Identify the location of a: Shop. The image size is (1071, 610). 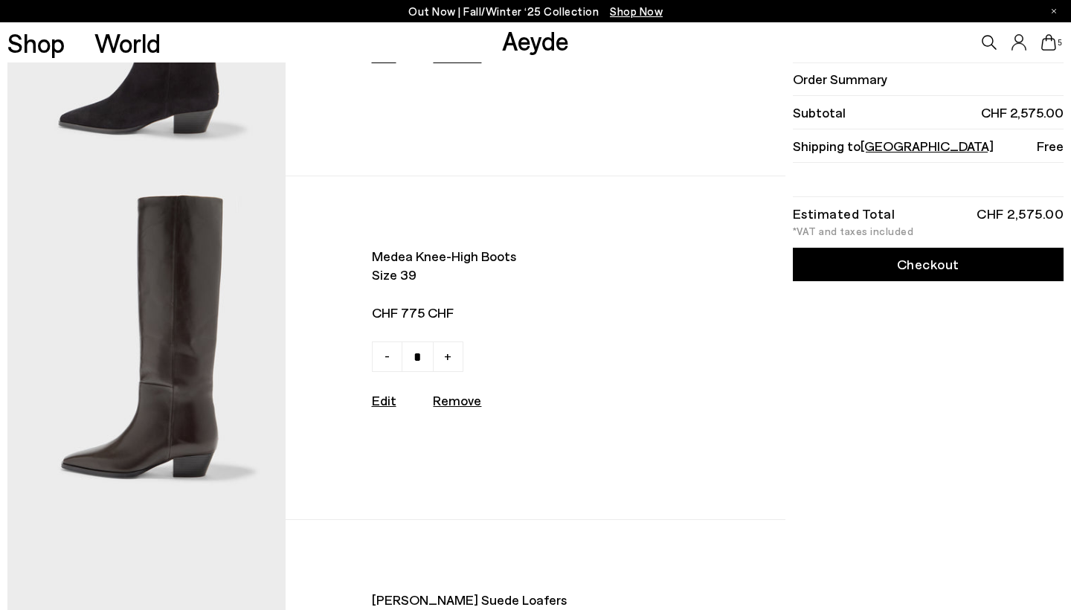
(36, 42).